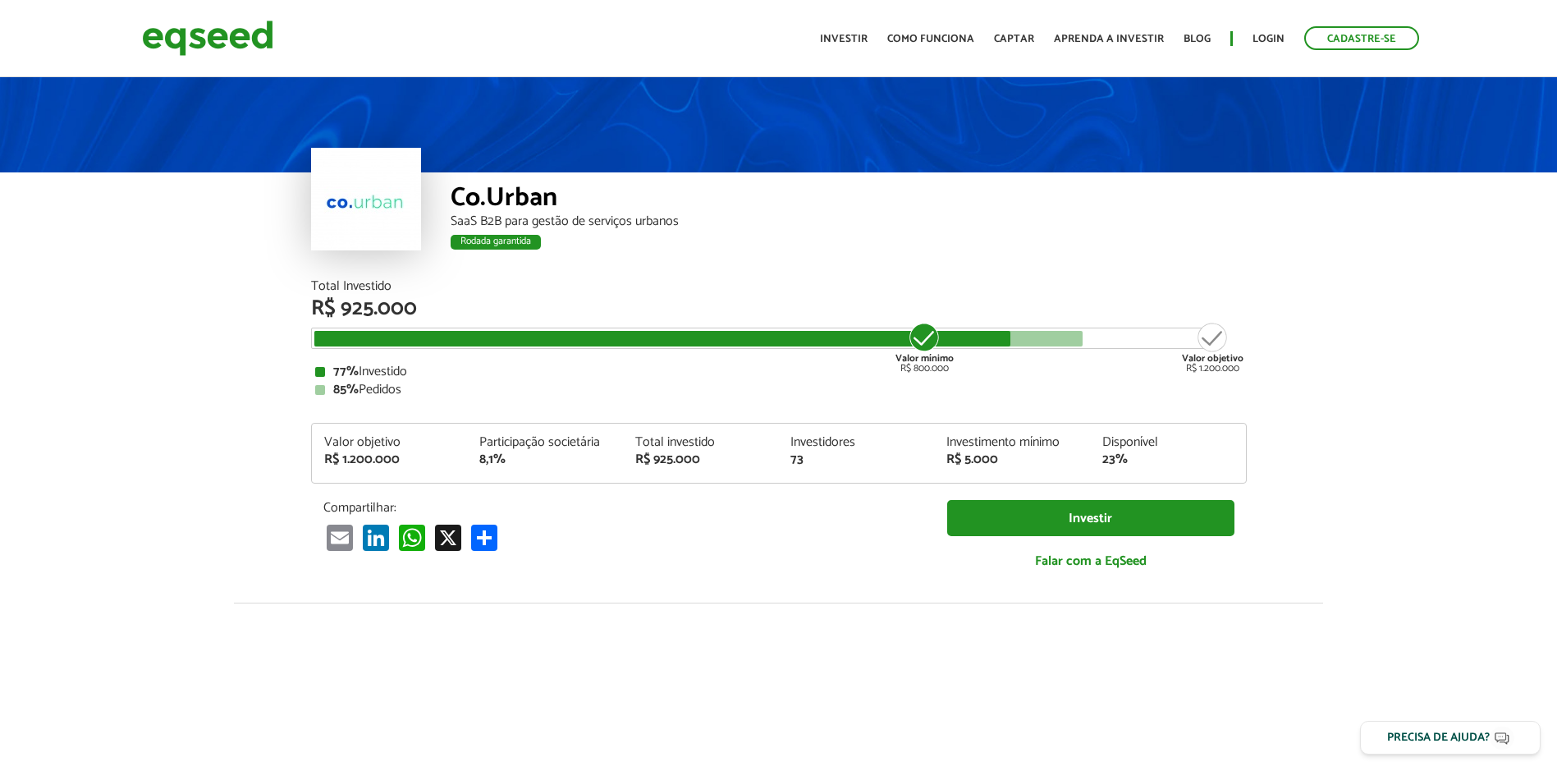 This screenshot has width=1557, height=771. I want to click on div: Pedidos, so click(779, 390).